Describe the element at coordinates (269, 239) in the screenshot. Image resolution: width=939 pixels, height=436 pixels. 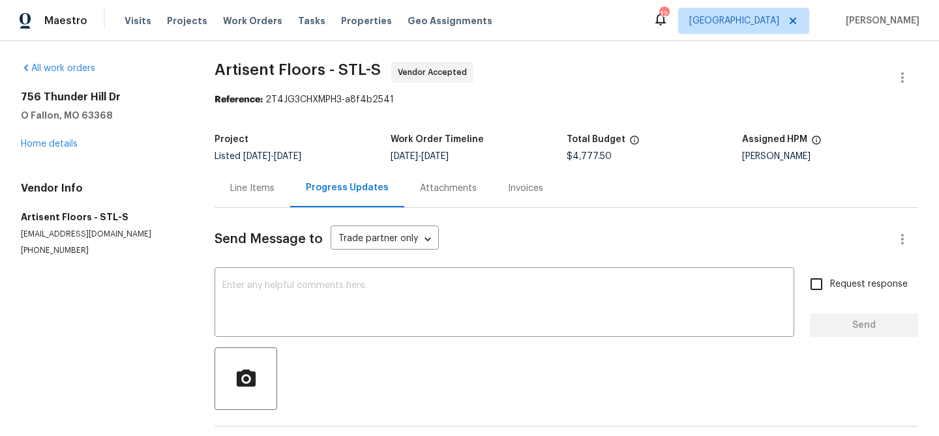
I see `span: Send Message to` at that location.